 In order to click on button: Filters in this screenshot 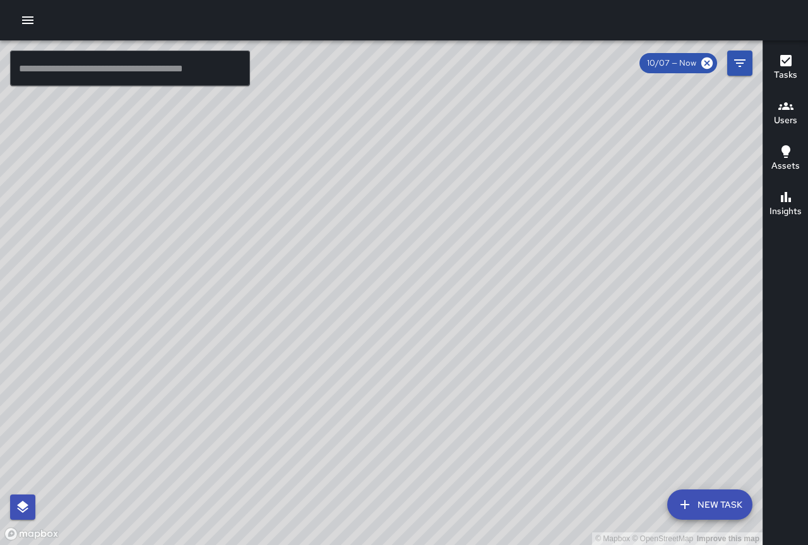, I will do `click(740, 63)`.